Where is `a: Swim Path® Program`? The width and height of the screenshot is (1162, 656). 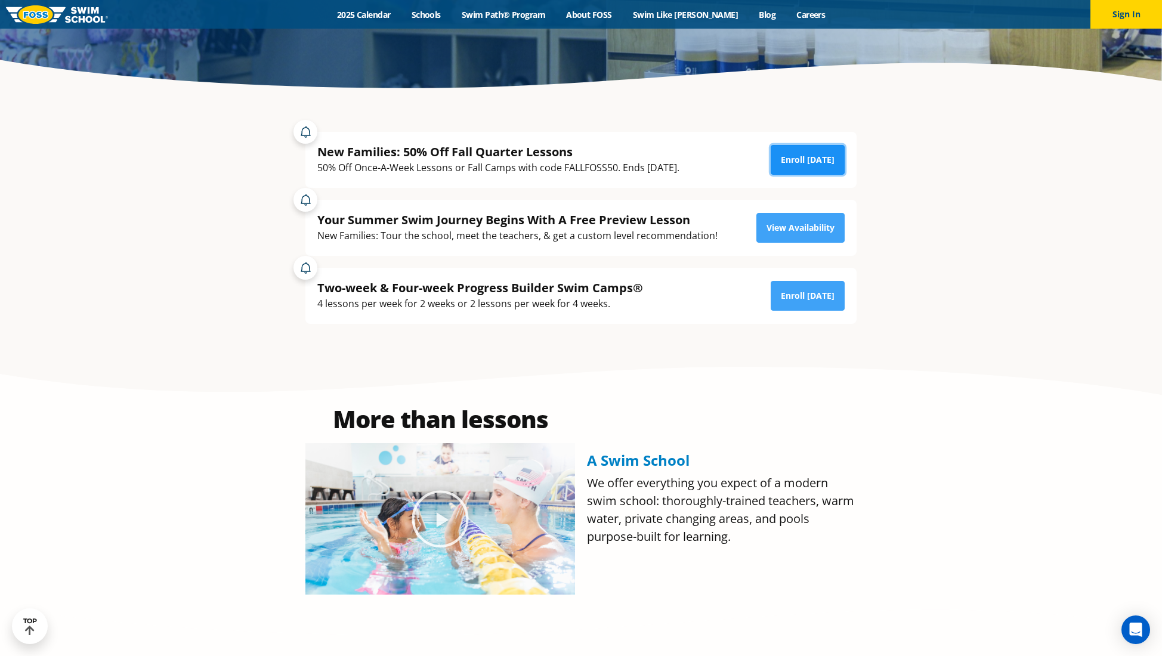
a: Swim Path® Program is located at coordinates (503, 14).